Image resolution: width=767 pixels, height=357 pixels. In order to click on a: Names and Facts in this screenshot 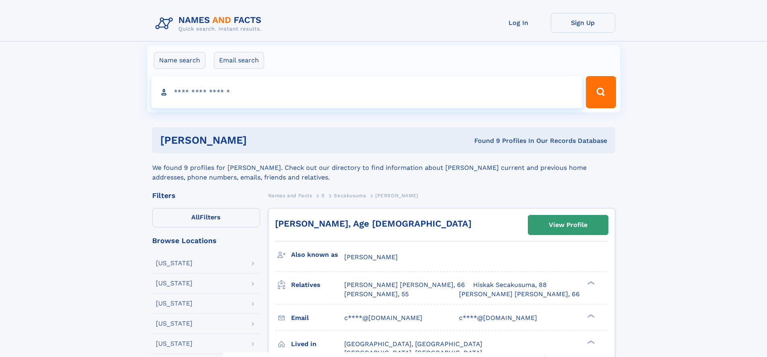, I will do `click(290, 195)`.